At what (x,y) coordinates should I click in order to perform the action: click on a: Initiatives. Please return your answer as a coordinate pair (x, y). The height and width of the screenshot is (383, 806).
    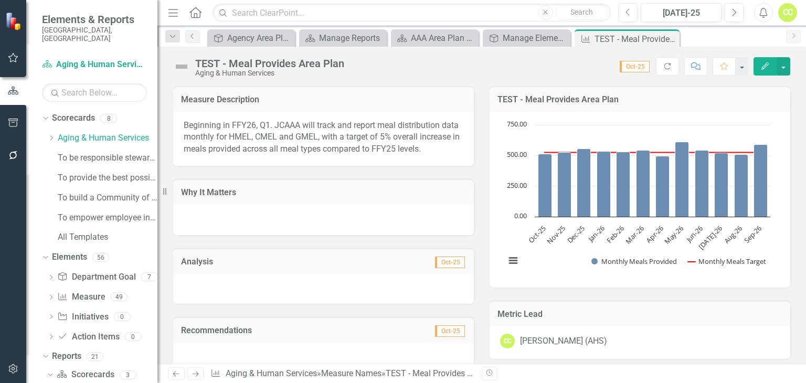
    Looking at the image, I should click on (82, 317).